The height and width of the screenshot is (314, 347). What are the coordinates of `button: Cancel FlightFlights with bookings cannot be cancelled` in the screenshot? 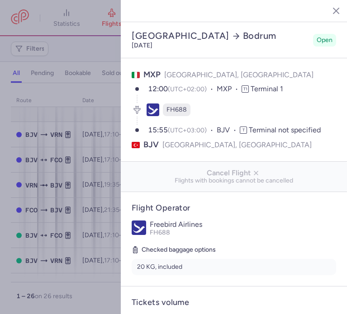 It's located at (234, 177).